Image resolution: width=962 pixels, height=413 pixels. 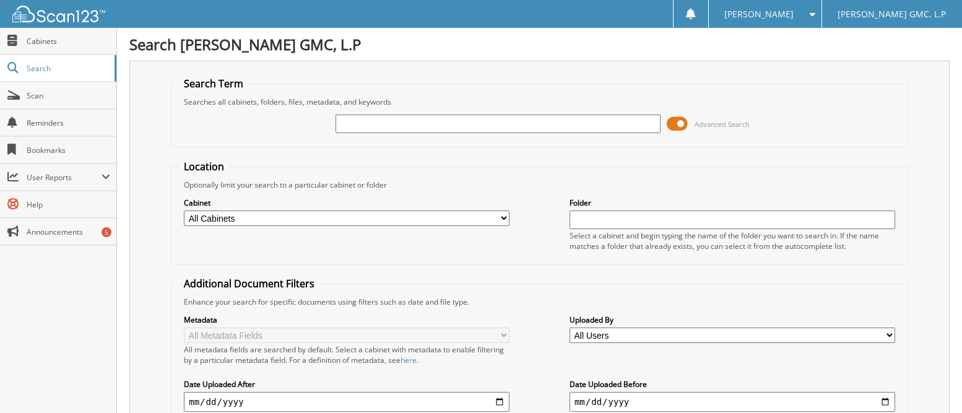 I want to click on div: All metadata fields are searched by default. Select a cabinet with metadata to enable filtering b..., so click(x=347, y=355).